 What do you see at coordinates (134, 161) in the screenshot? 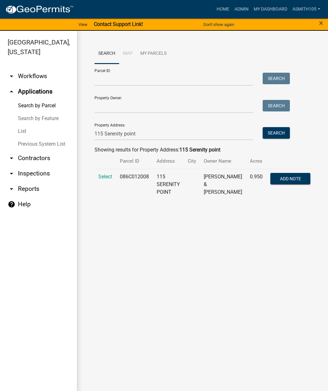
I see `th: Parcel ID` at bounding box center [134, 161].